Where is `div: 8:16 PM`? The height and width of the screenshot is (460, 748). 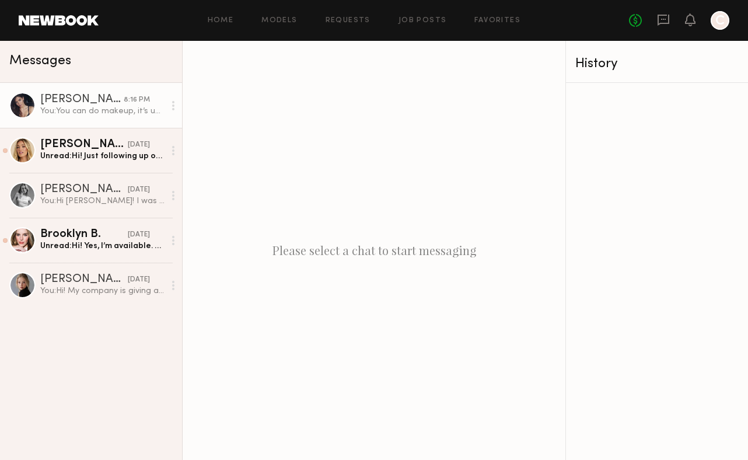
div: 8:16 PM is located at coordinates (136, 100).